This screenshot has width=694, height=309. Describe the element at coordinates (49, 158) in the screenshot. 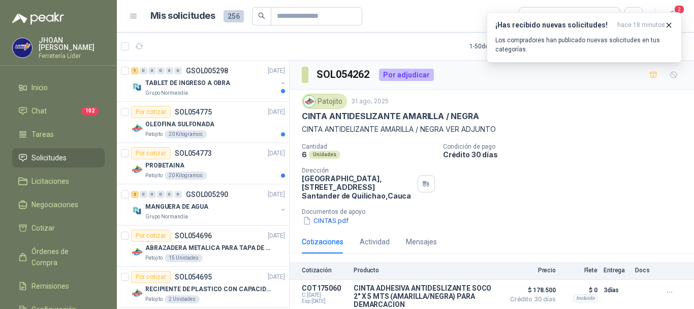

I see `span: Solicitudes` at that location.